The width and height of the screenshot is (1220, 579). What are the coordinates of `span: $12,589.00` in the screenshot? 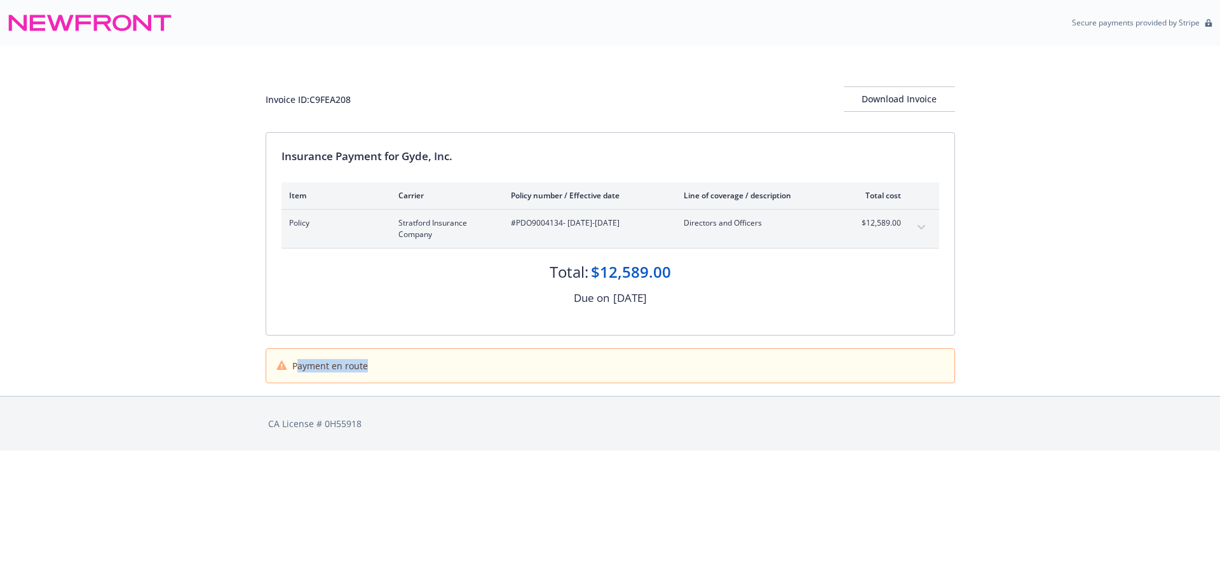 It's located at (877, 223).